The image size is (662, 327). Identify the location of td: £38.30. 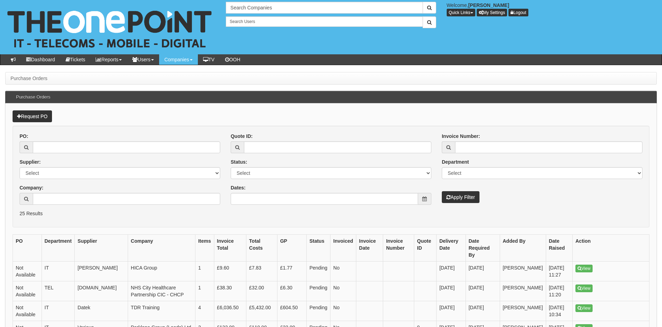
(230, 292).